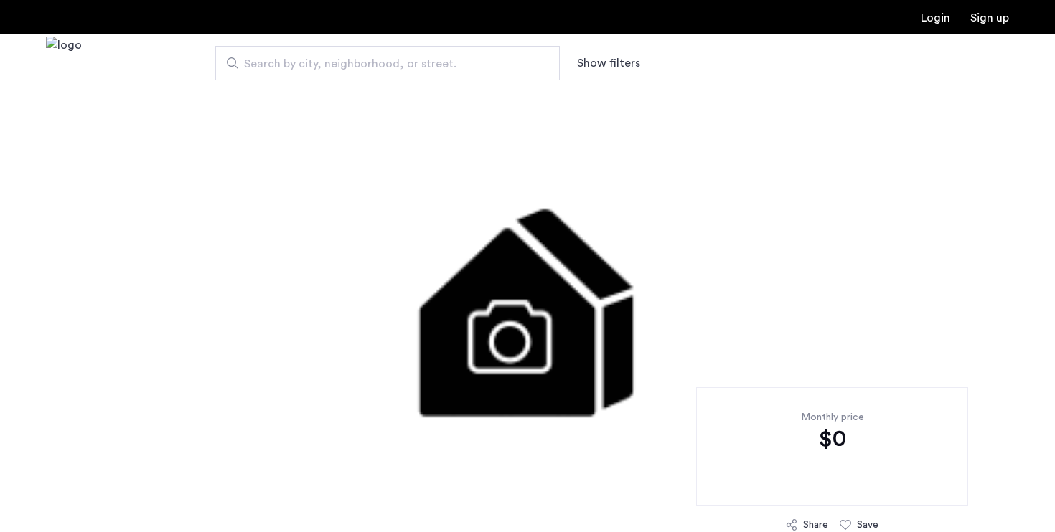 This screenshot has height=532, width=1055. What do you see at coordinates (832, 439) in the screenshot?
I see `div: $0` at bounding box center [832, 439].